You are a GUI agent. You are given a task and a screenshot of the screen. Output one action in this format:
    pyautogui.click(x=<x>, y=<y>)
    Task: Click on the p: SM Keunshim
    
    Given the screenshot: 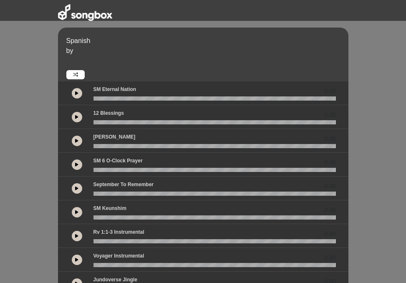 What is the action you would take?
    pyautogui.click(x=110, y=208)
    